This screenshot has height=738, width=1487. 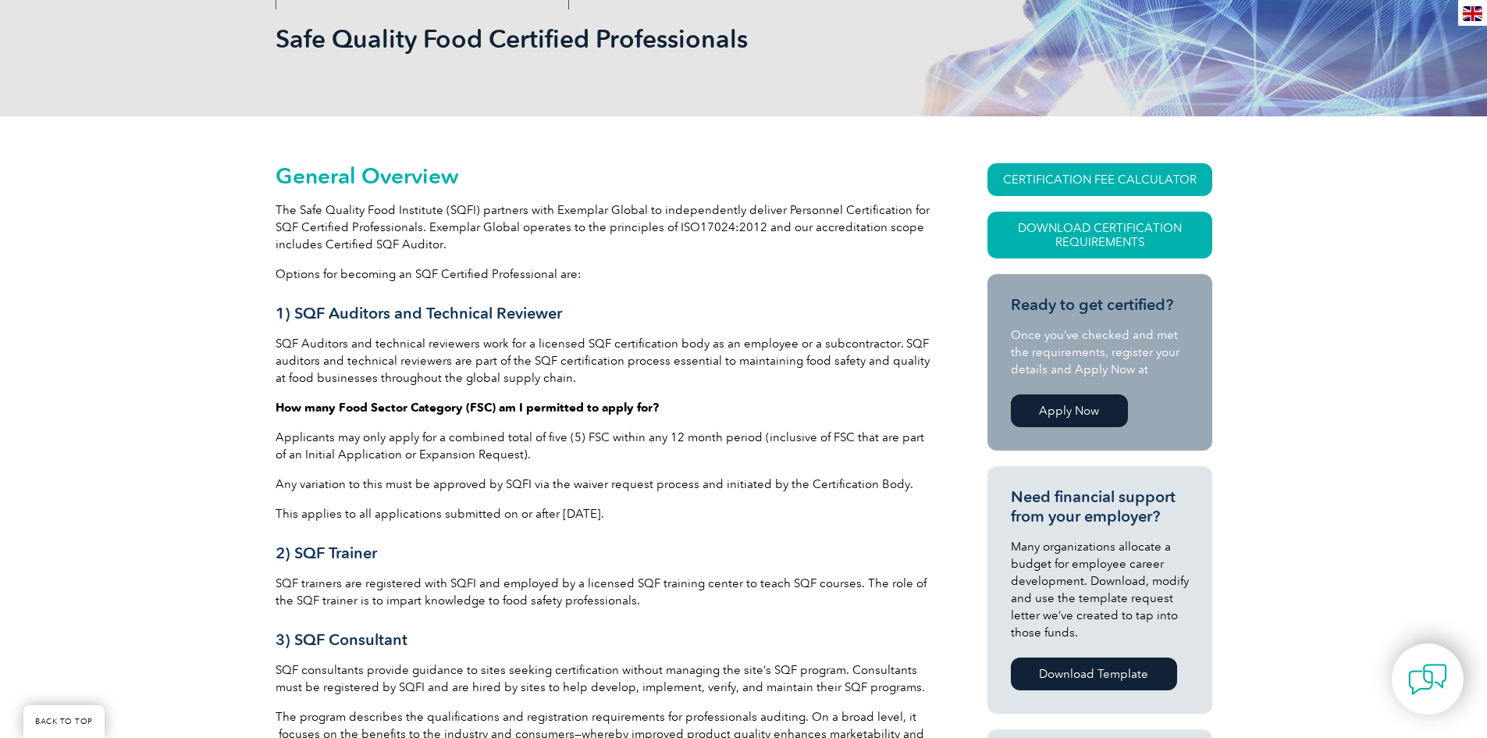 What do you see at coordinates (1100, 180) in the screenshot?
I see `a: CERTIFICATION FEE CALCULATOR` at bounding box center [1100, 180].